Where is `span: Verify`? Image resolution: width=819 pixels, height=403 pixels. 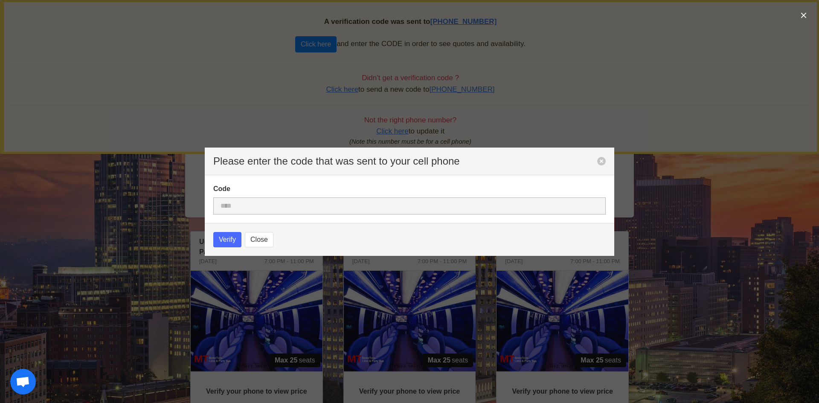
span: Verify is located at coordinates (227, 240).